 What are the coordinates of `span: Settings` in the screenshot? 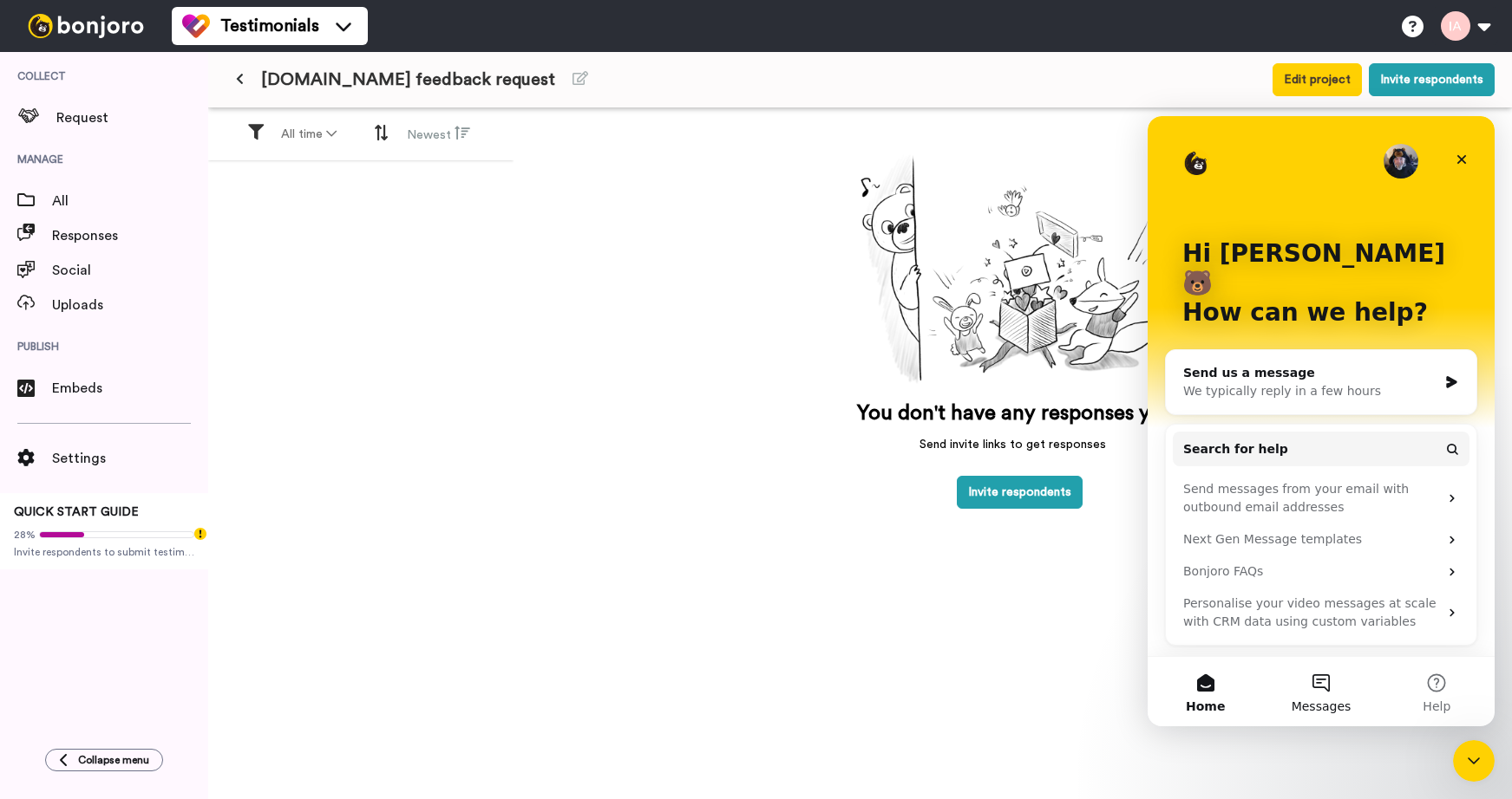 It's located at (130, 459).